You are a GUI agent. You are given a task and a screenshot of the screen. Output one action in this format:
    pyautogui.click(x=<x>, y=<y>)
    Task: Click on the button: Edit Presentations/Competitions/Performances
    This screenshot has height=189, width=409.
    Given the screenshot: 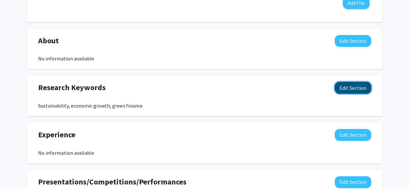 What is the action you would take?
    pyautogui.click(x=353, y=182)
    